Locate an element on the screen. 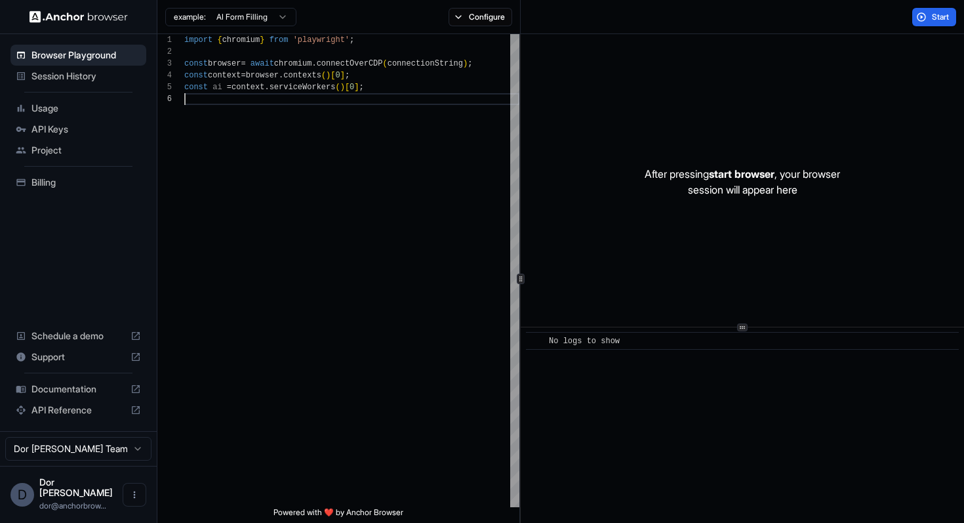  button: Configure is located at coordinates (480, 17).